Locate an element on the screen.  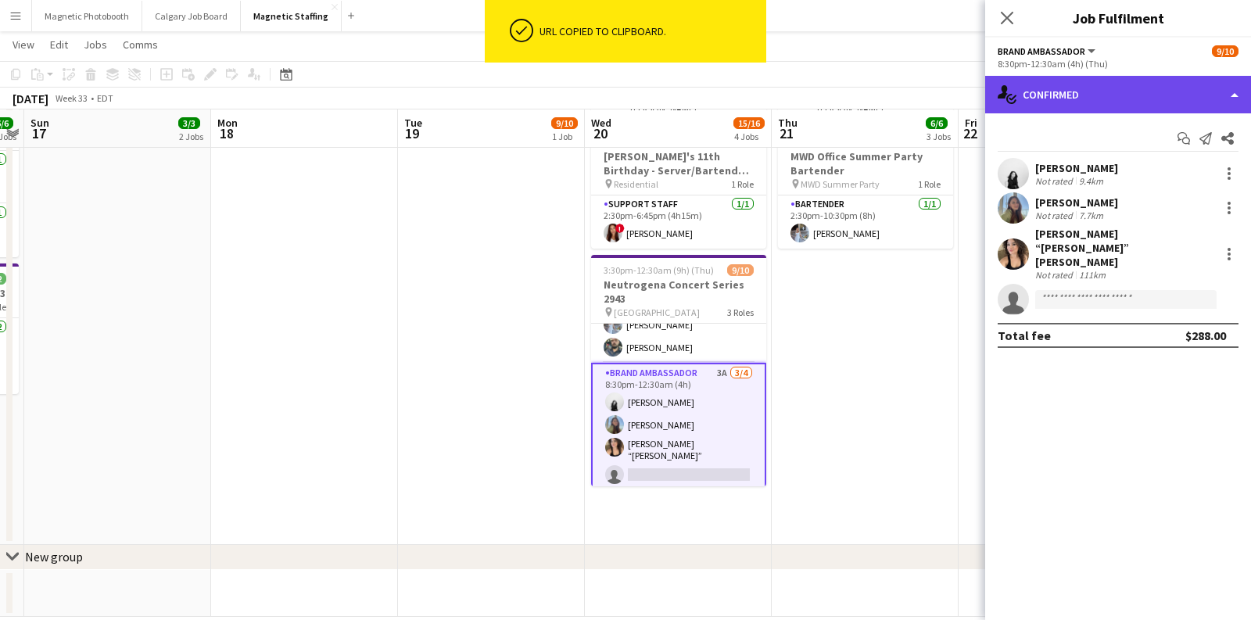
a: Edit is located at coordinates (59, 45).